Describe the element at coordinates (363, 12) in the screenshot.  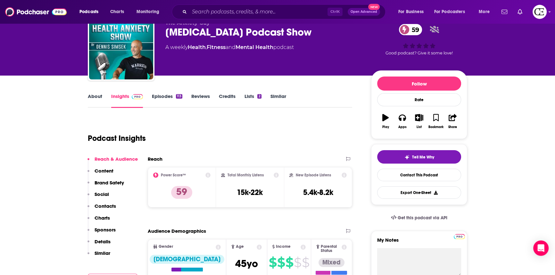
I see `span: Open Advanced` at that location.